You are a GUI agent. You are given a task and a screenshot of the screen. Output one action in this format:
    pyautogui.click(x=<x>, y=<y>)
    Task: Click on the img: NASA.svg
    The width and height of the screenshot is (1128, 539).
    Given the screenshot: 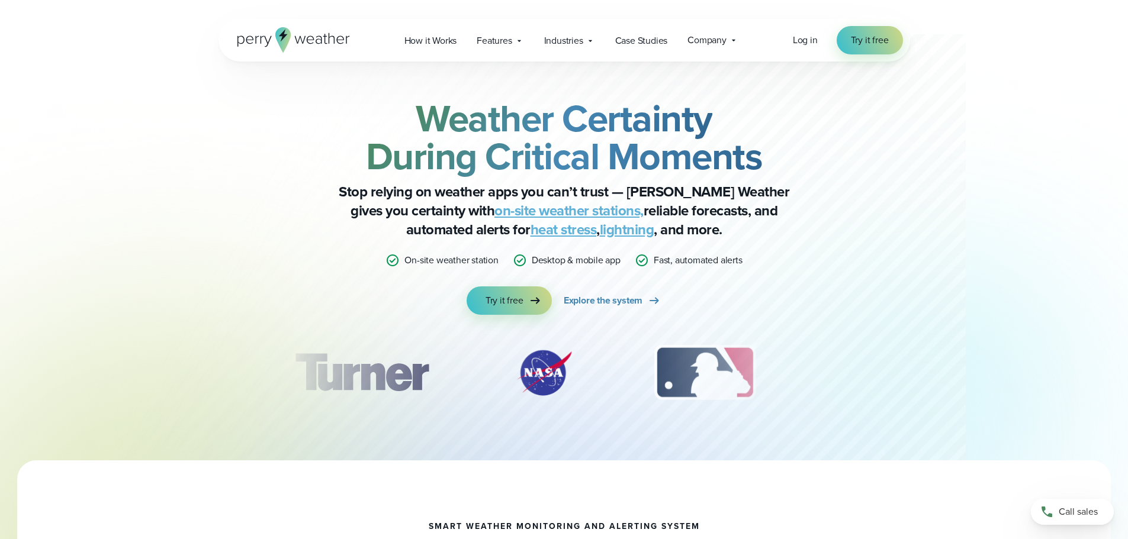 What is the action you would take?
    pyautogui.click(x=544, y=373)
    